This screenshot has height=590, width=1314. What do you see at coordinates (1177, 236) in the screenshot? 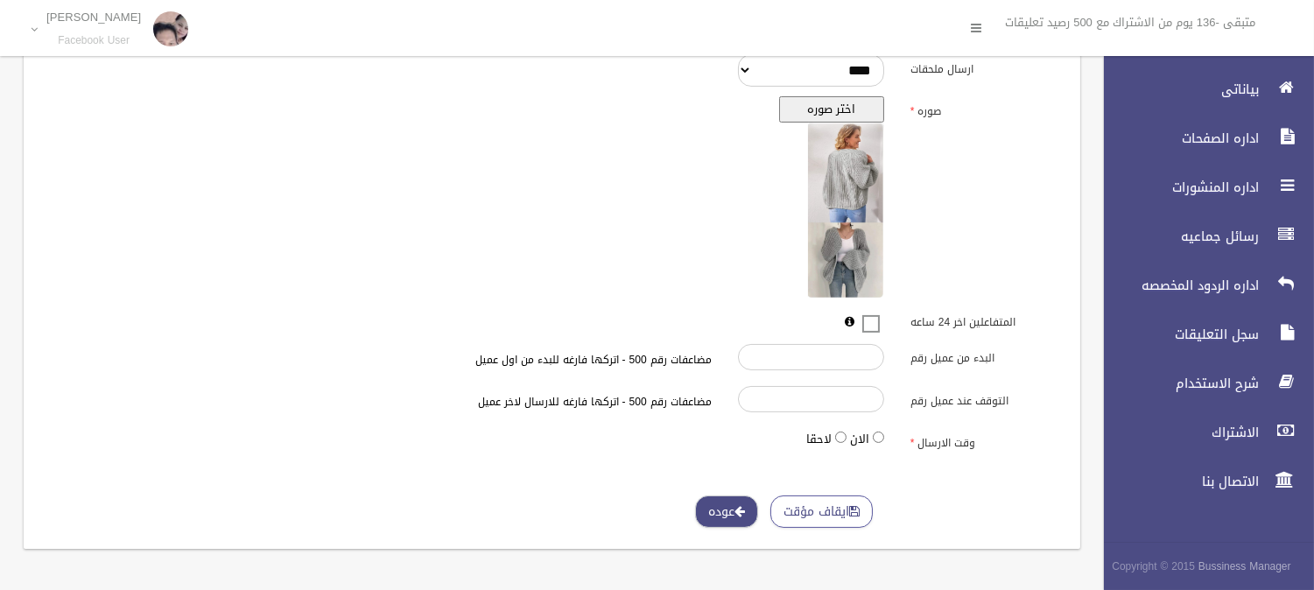
I see `span: رسائل جماعيه` at bounding box center [1177, 236].